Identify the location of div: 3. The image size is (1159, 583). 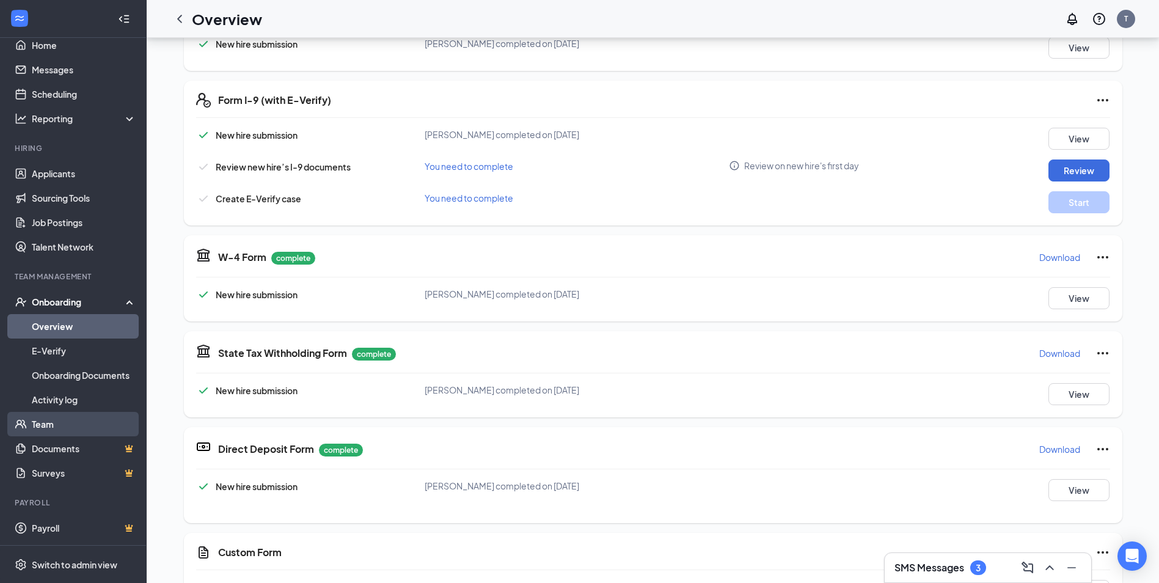
(978, 568).